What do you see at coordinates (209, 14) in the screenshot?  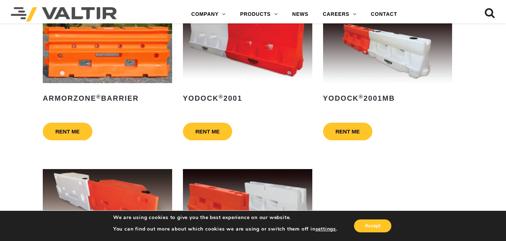 I see `a: COMPANY` at bounding box center [209, 14].